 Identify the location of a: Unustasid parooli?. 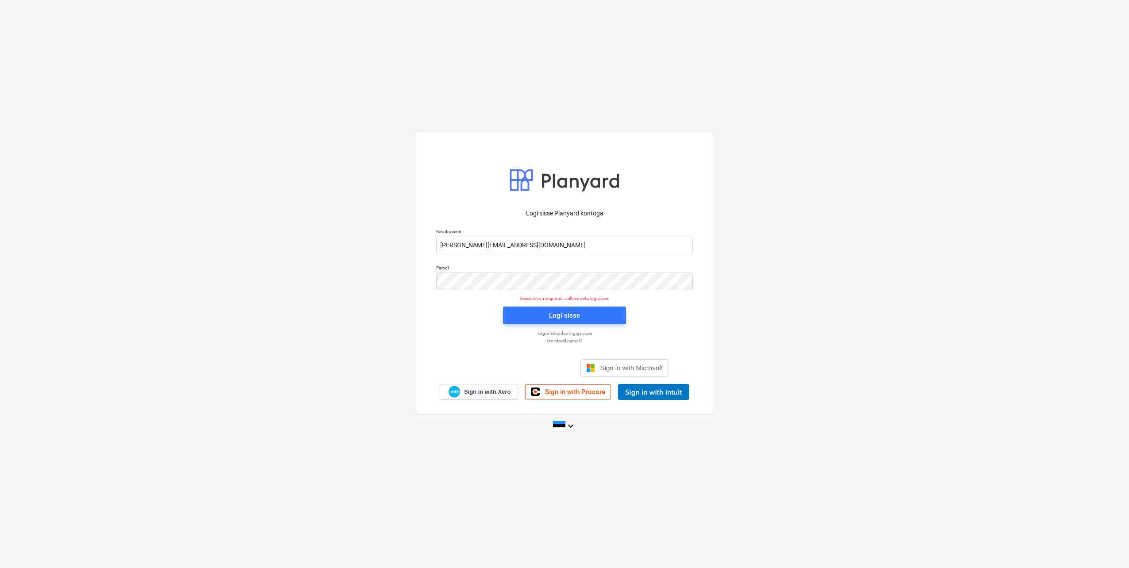
(564, 341).